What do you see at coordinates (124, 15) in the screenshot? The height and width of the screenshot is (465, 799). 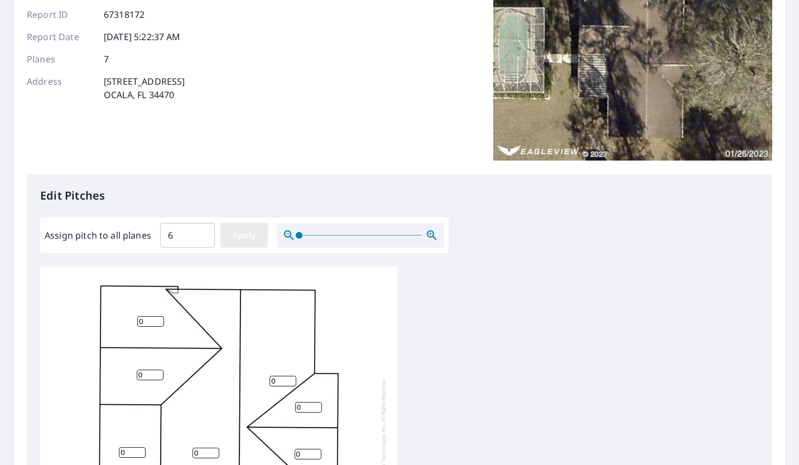 I see `p: 67318172` at bounding box center [124, 15].